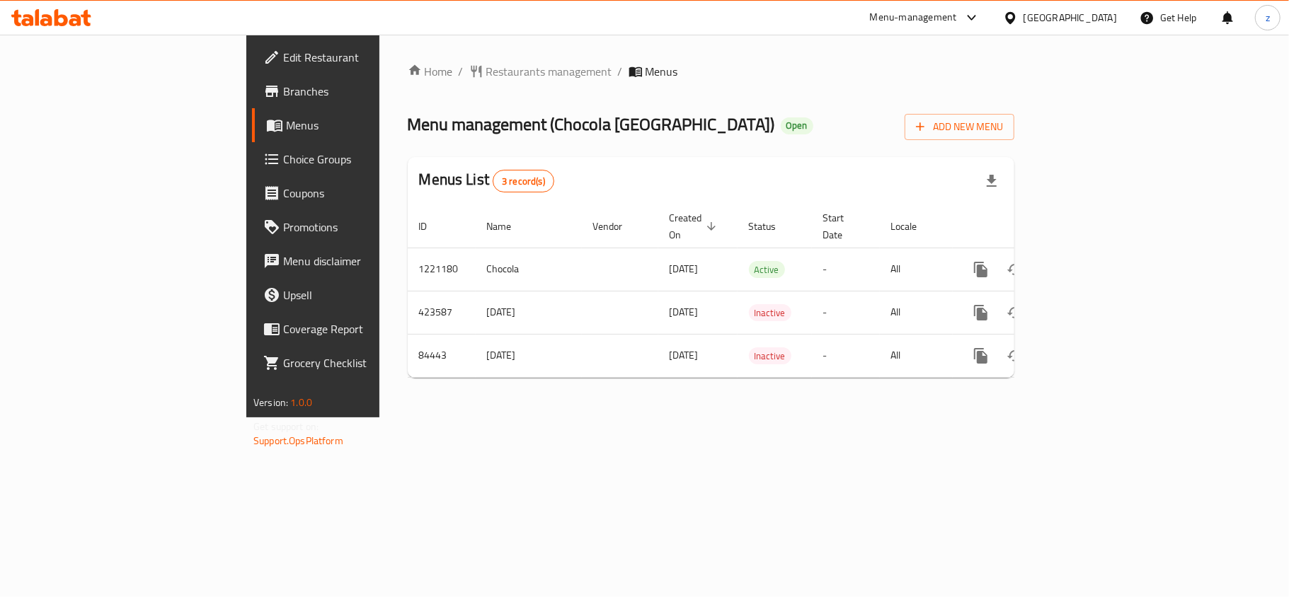 The image size is (1289, 597). Describe the element at coordinates (357, 193) in the screenshot. I see `a: Coupons` at that location.